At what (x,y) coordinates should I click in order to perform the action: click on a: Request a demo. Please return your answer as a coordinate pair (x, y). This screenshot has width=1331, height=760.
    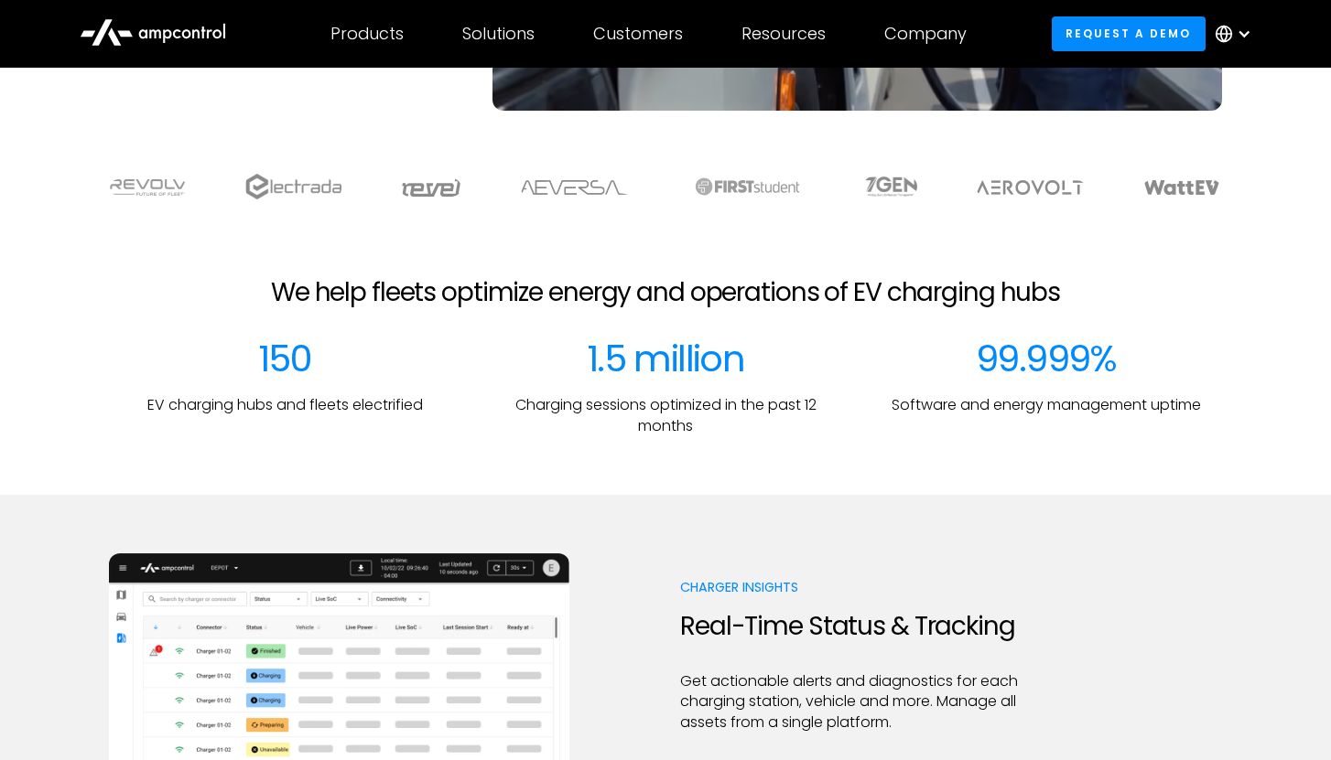
    Looking at the image, I should click on (1128, 33).